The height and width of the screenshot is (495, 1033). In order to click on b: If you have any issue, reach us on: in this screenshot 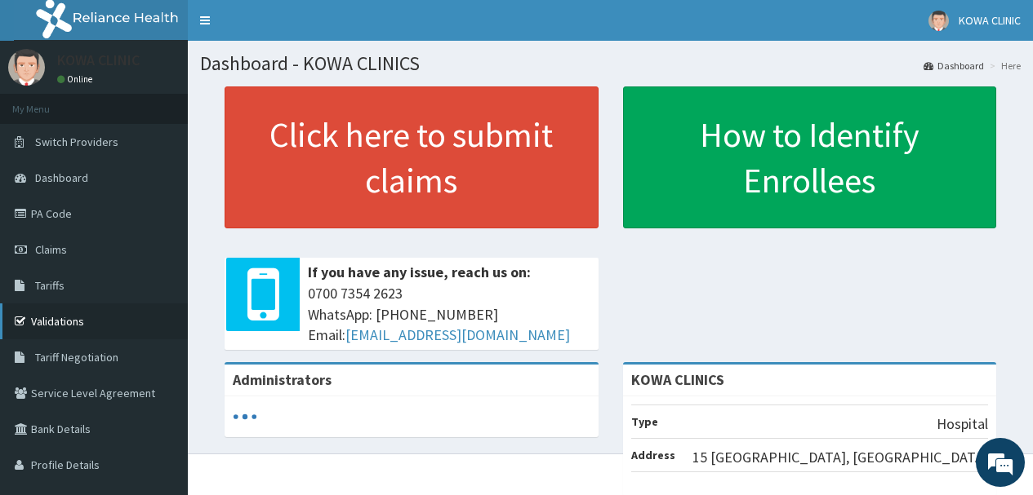, I will do `click(419, 272)`.